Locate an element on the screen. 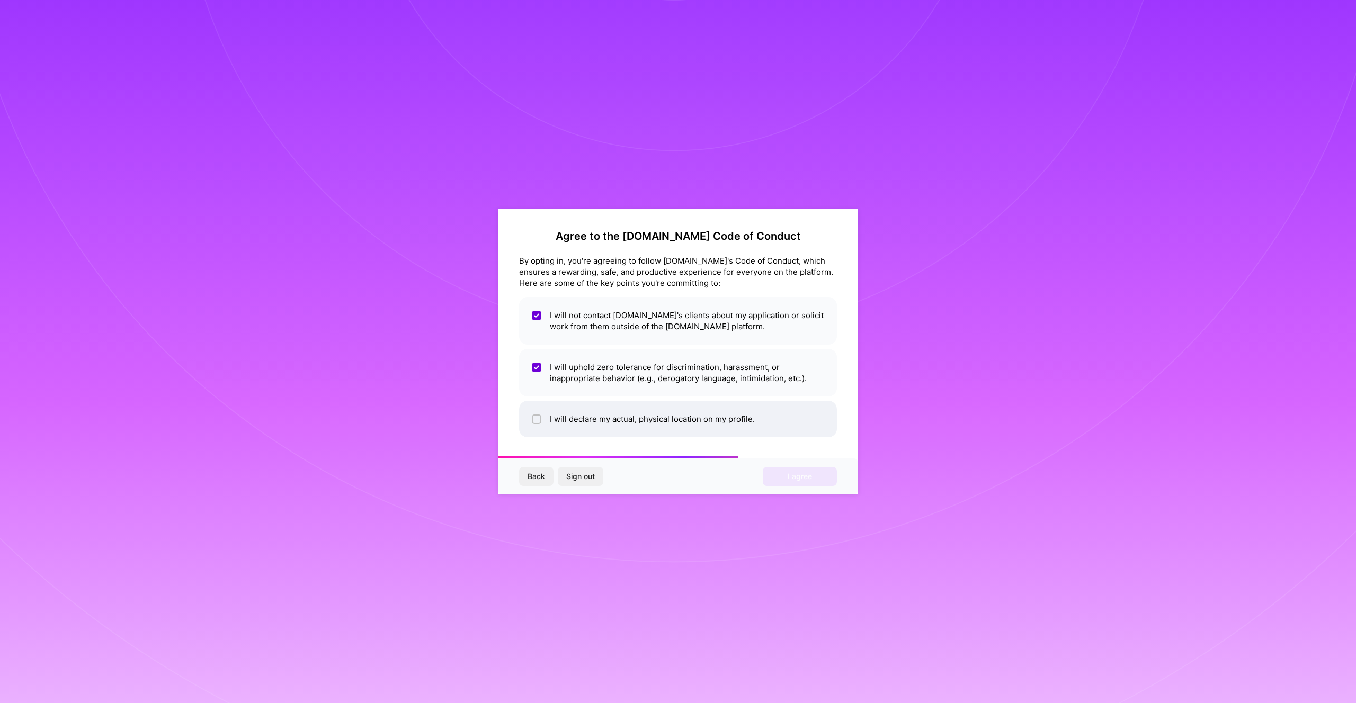 This screenshot has width=1356, height=703. button: Back is located at coordinates (536, 477).